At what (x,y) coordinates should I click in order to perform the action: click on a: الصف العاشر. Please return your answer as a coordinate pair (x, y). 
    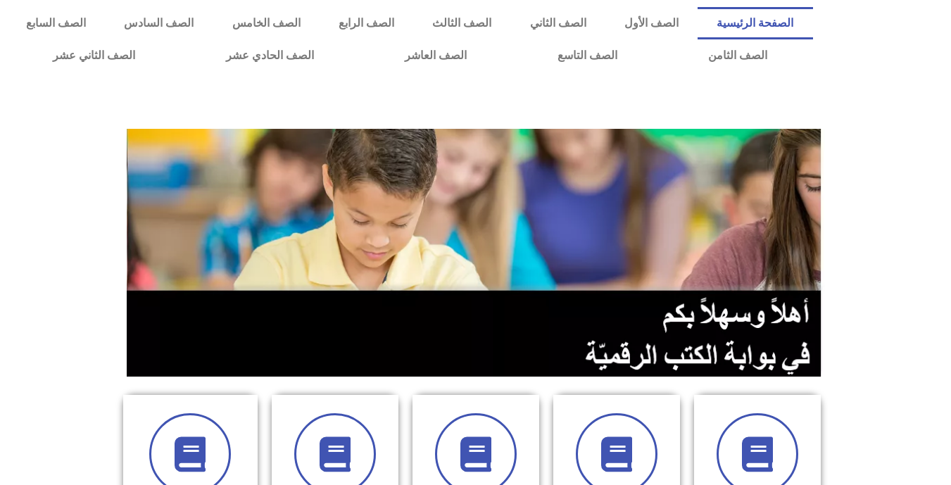
    Looking at the image, I should click on (435, 56).